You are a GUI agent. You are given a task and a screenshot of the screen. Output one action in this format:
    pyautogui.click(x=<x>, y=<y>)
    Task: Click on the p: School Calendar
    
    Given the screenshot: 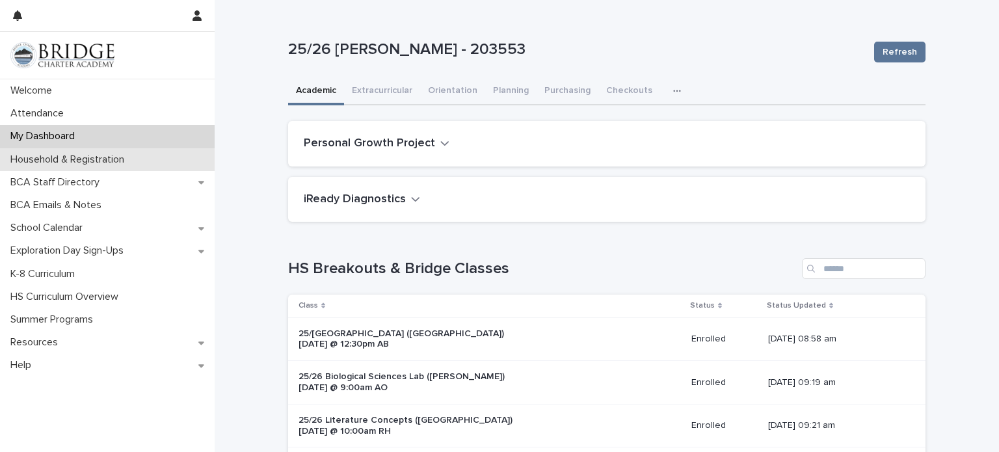 What is the action you would take?
    pyautogui.click(x=49, y=228)
    